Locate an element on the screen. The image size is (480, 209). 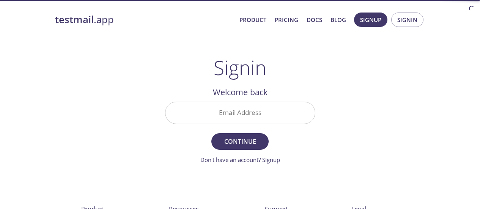
a: Docs is located at coordinates (314, 20).